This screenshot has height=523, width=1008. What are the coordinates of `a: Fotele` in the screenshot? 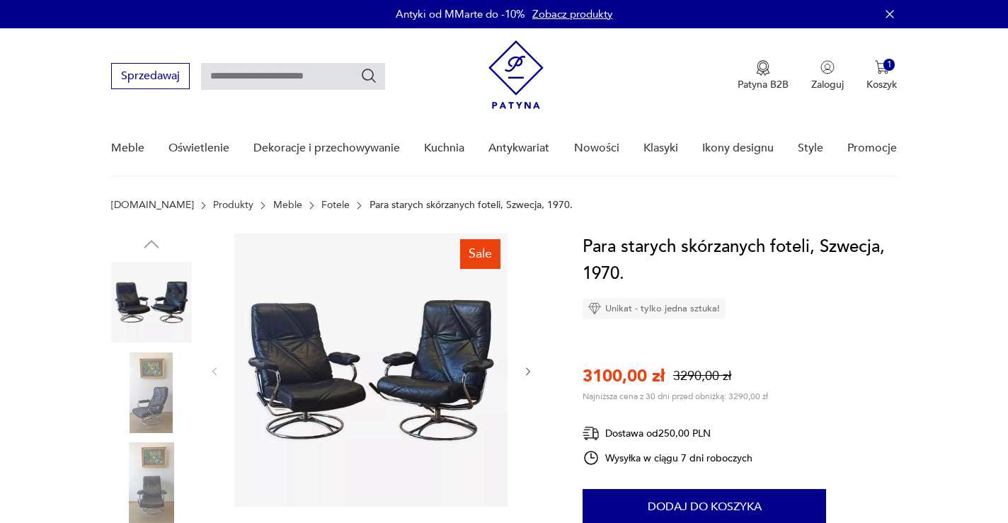 It's located at (335, 205).